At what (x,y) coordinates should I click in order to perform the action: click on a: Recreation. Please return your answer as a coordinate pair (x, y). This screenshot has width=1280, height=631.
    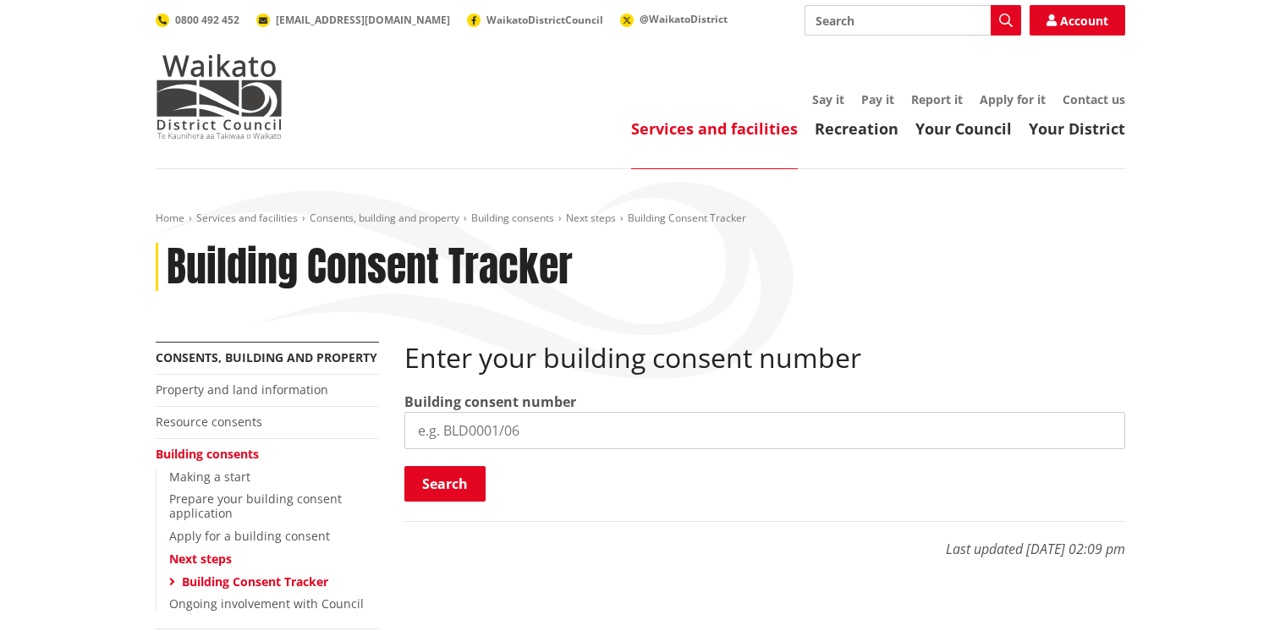
    Looking at the image, I should click on (856, 129).